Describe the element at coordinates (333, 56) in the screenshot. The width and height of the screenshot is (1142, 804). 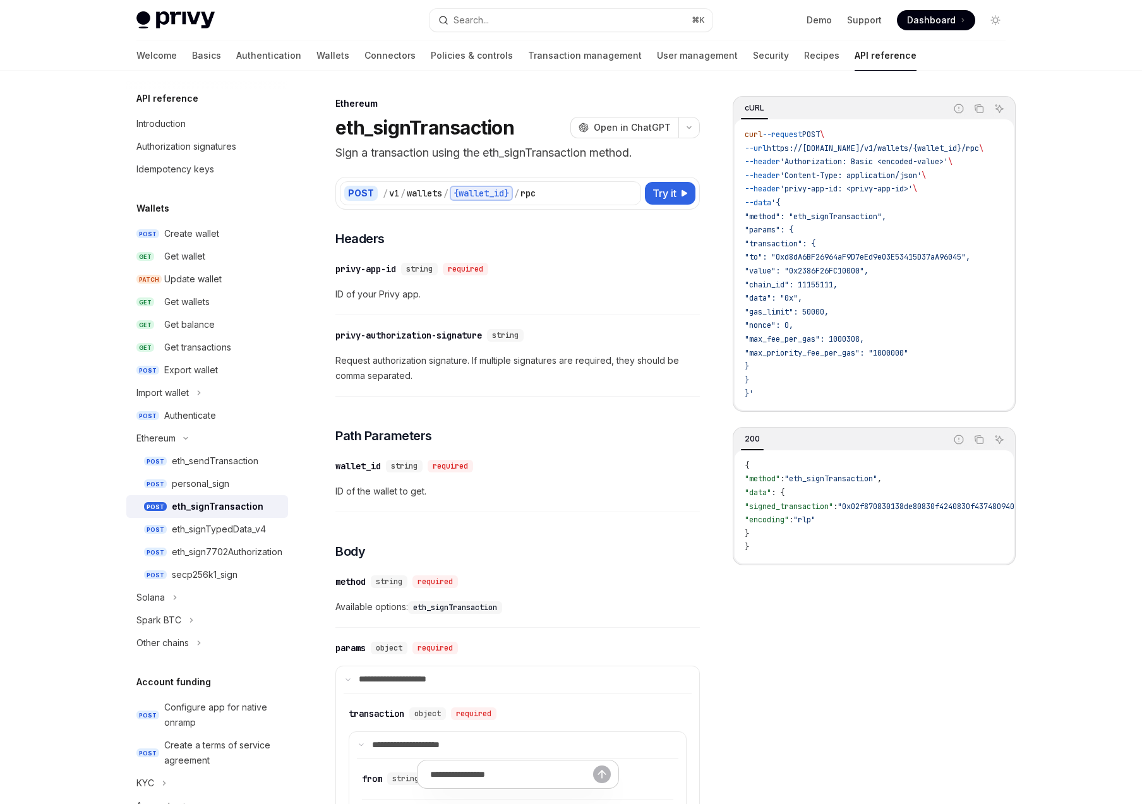
I see `a: Wallets` at that location.